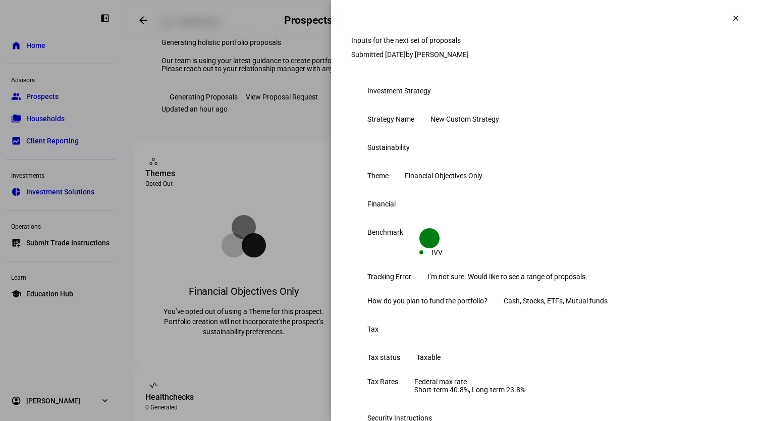  I want to click on div: Tax, so click(373, 329).